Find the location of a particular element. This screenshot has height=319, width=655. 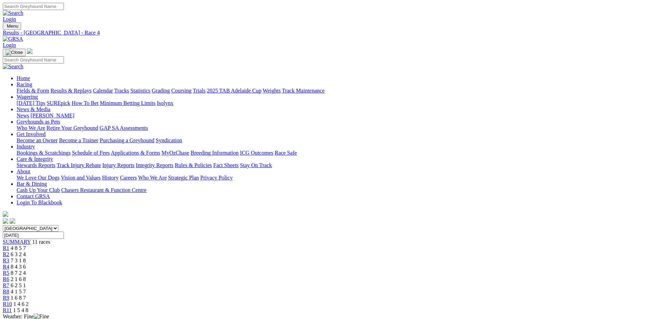

span: 8 4 3 6 is located at coordinates (18, 266).